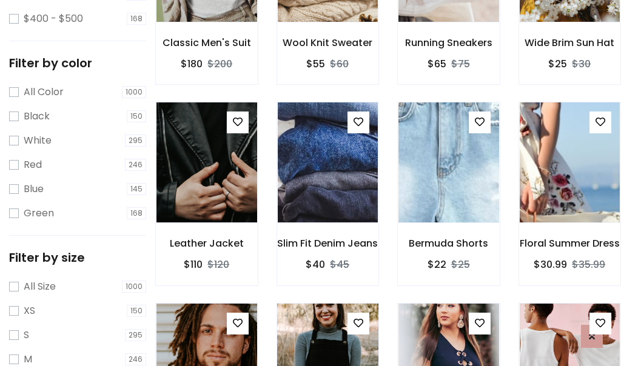  I want to click on label: Green, so click(39, 213).